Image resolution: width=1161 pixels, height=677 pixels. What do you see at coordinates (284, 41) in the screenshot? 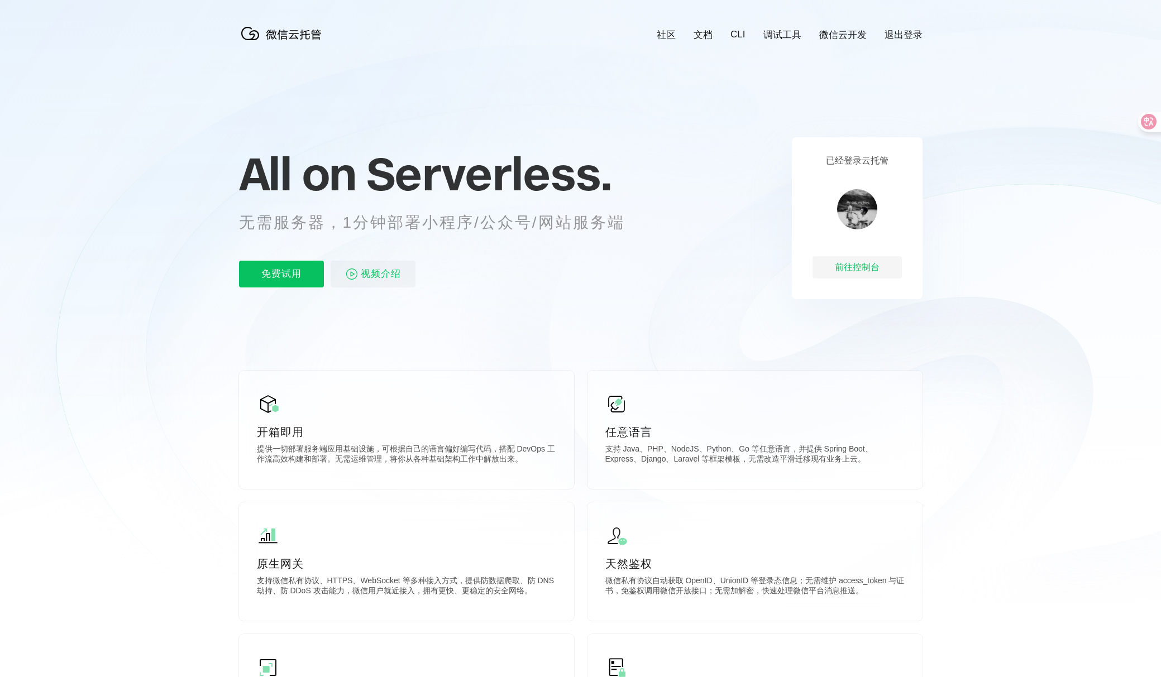
I see `a: 微信云托管` at bounding box center [284, 41].